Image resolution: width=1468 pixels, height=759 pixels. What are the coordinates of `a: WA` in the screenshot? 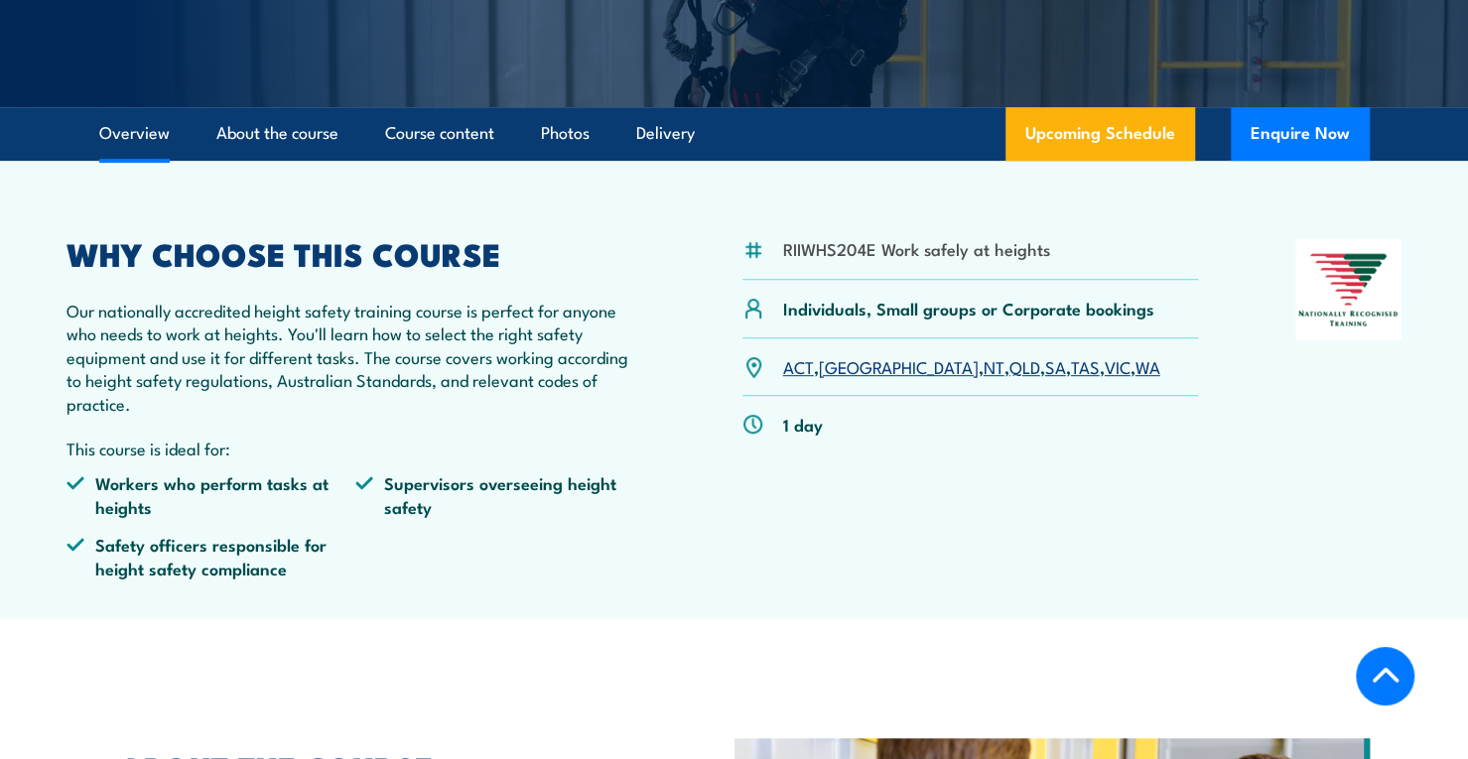 It's located at (1147, 366).